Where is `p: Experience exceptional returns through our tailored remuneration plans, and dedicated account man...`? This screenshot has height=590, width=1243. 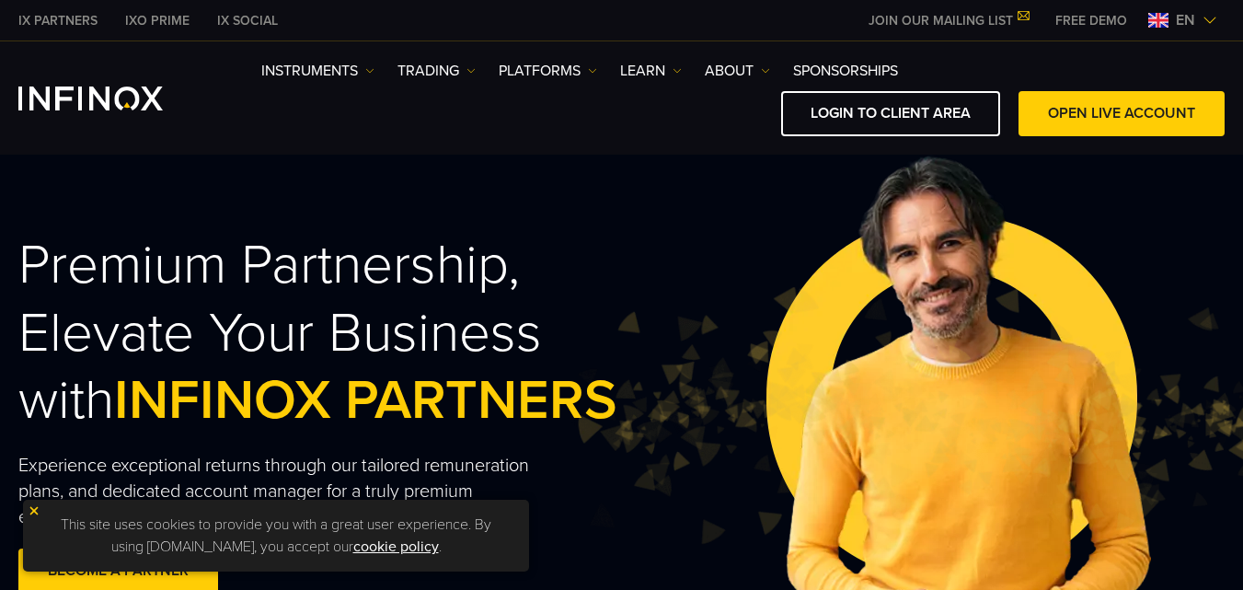
p: Experience exceptional returns through our tailored remuneration plans, and dedicated account man... is located at coordinates (274, 491).